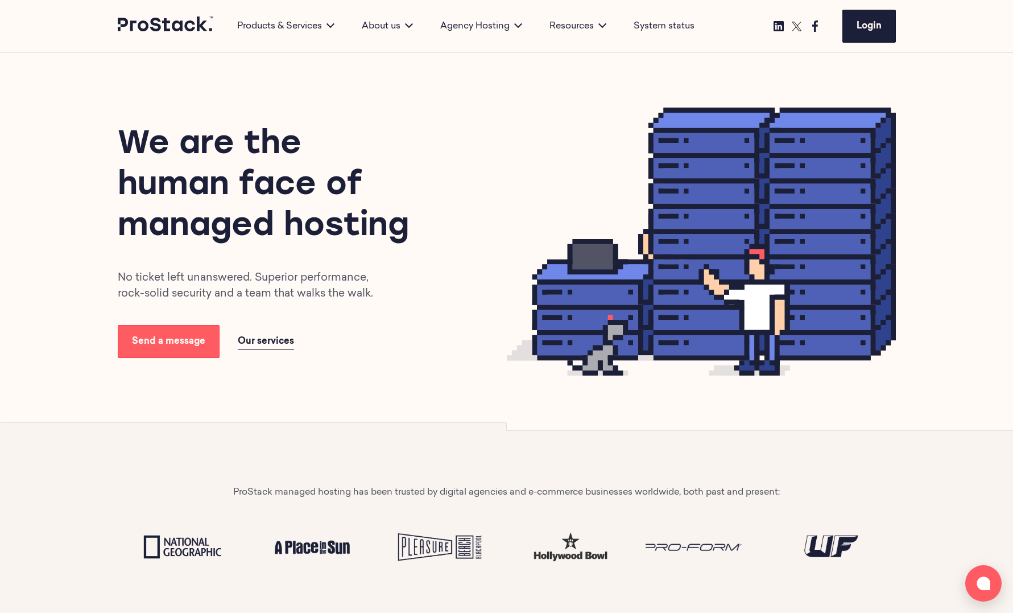  What do you see at coordinates (481, 26) in the screenshot?
I see `div: Agency Hosting` at bounding box center [481, 26].